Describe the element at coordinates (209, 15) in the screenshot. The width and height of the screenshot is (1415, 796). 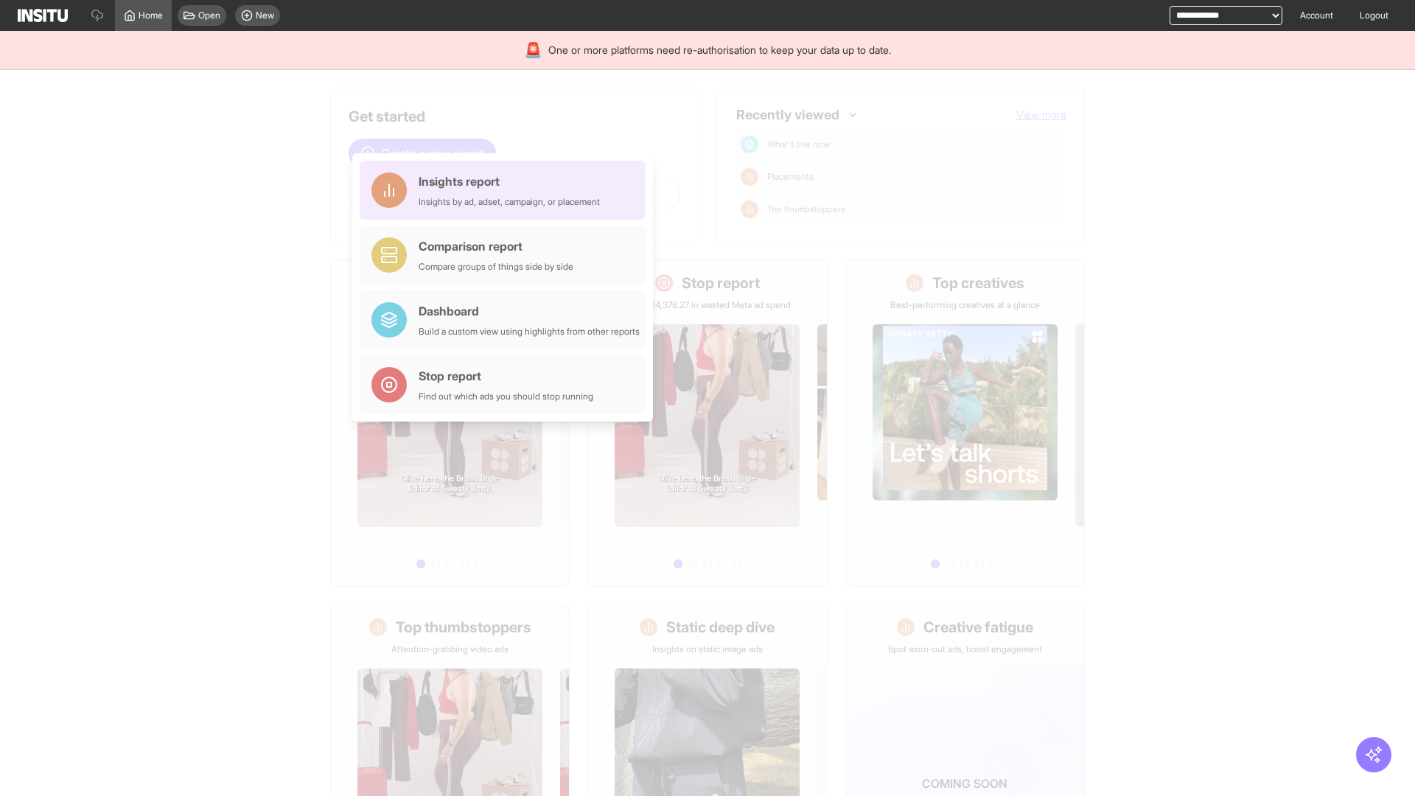
I see `span: Open` at that location.